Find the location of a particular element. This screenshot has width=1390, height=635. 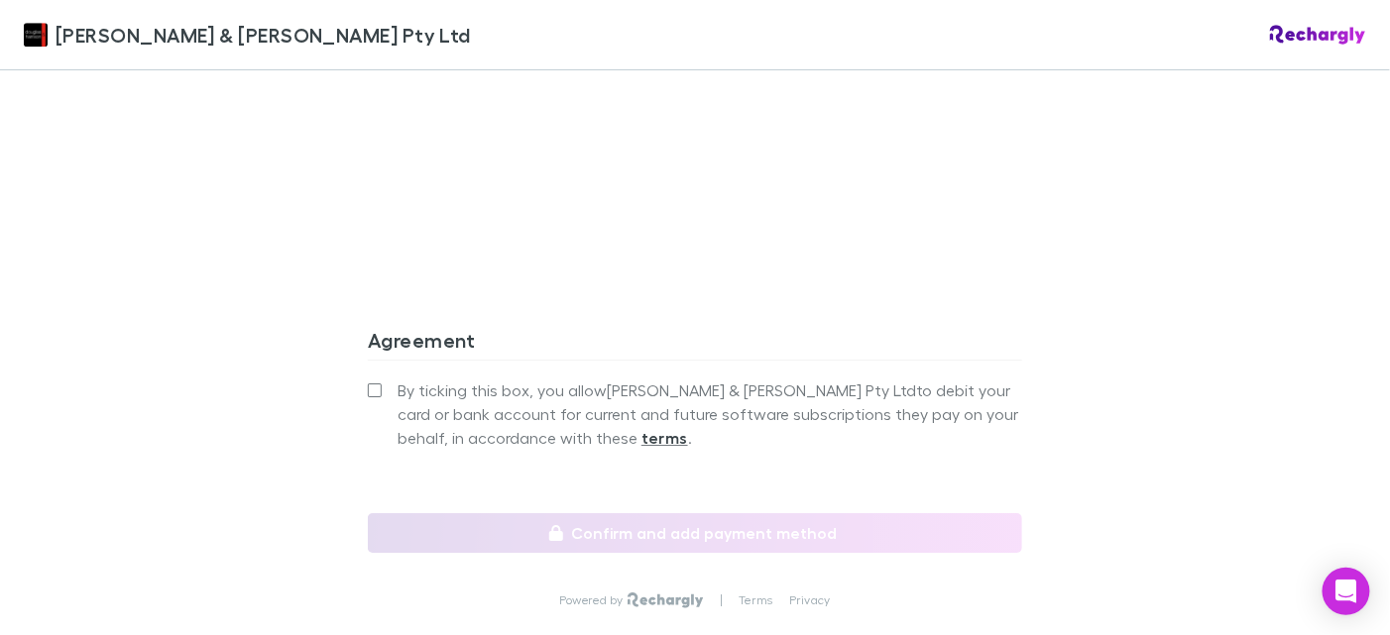

p: Powered by is located at coordinates (593, 601).